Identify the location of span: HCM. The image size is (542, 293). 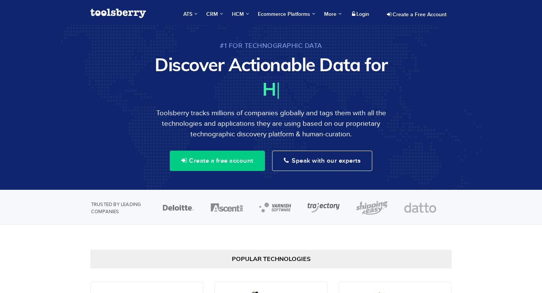
(240, 14).